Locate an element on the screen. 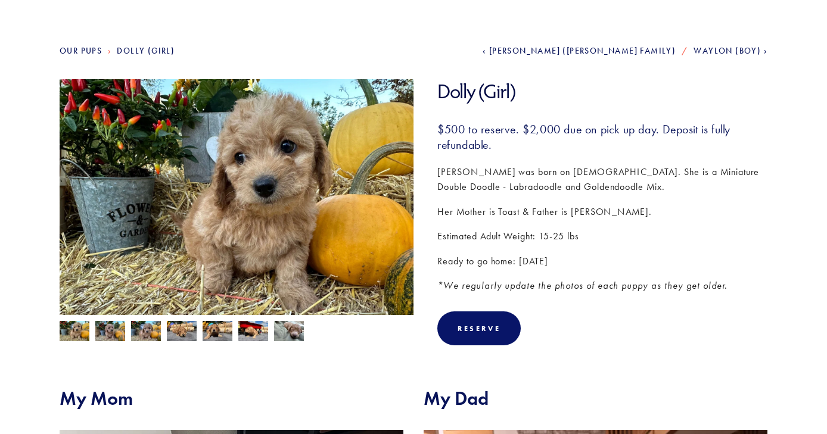  h1: Dolly (Girl) is located at coordinates (602, 91).